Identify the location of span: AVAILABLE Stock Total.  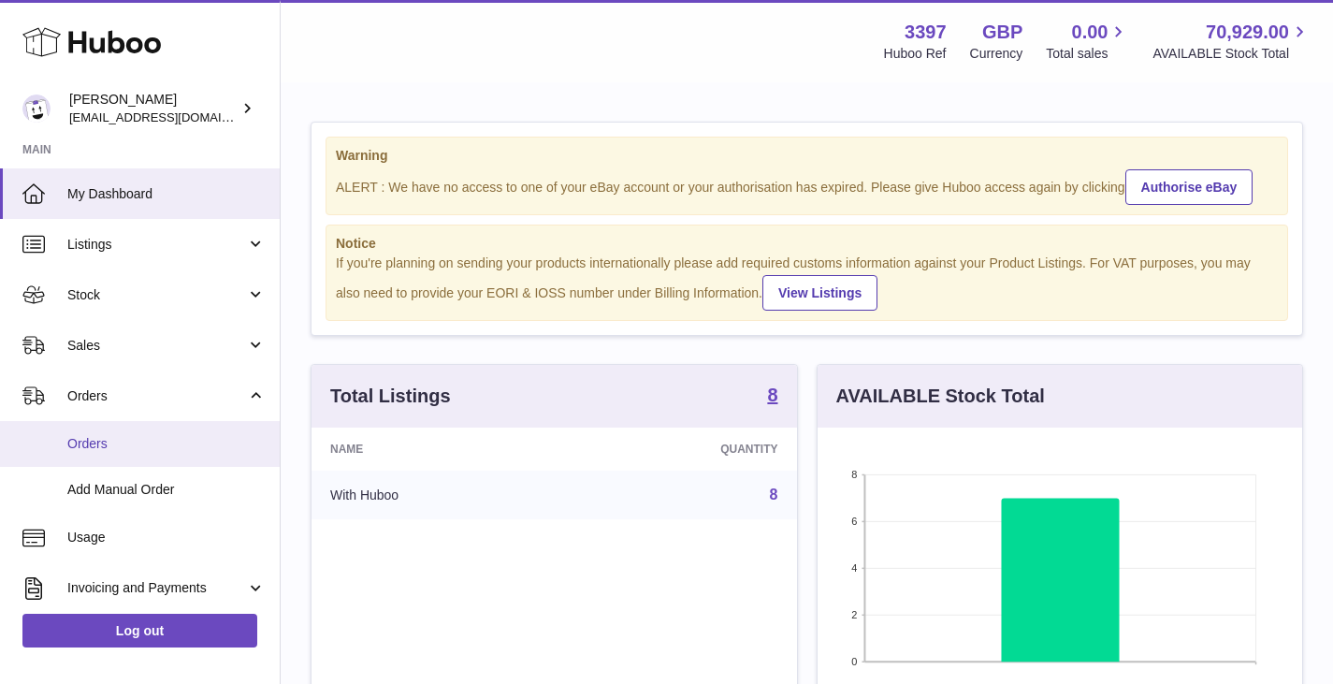
(1231, 53).